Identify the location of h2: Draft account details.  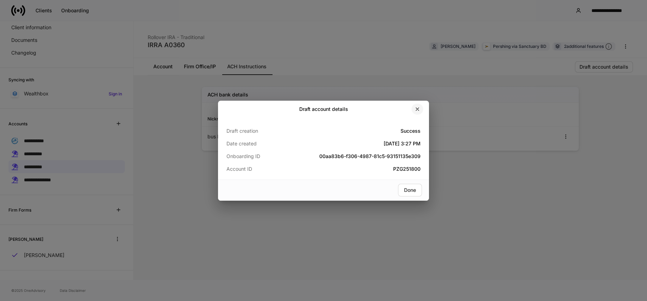
(323, 109).